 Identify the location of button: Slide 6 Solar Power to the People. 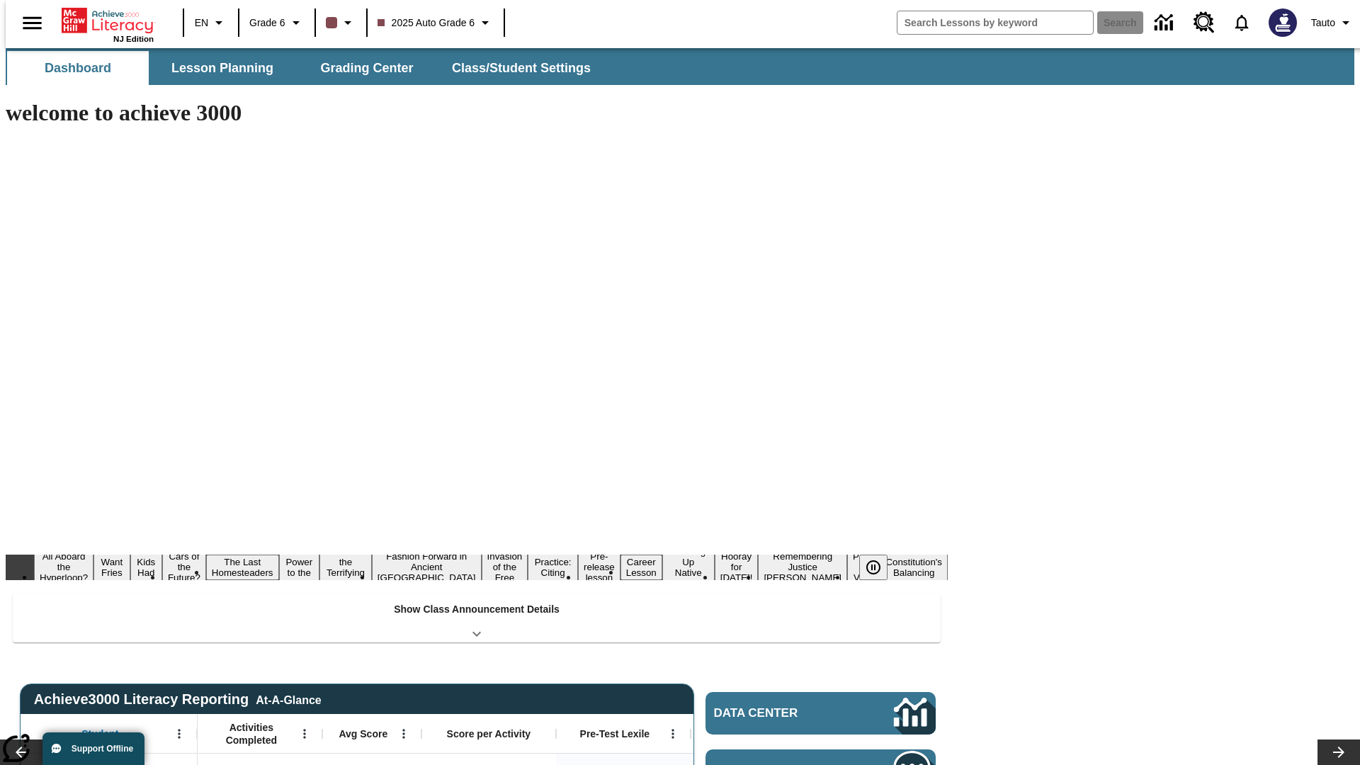
(300, 567).